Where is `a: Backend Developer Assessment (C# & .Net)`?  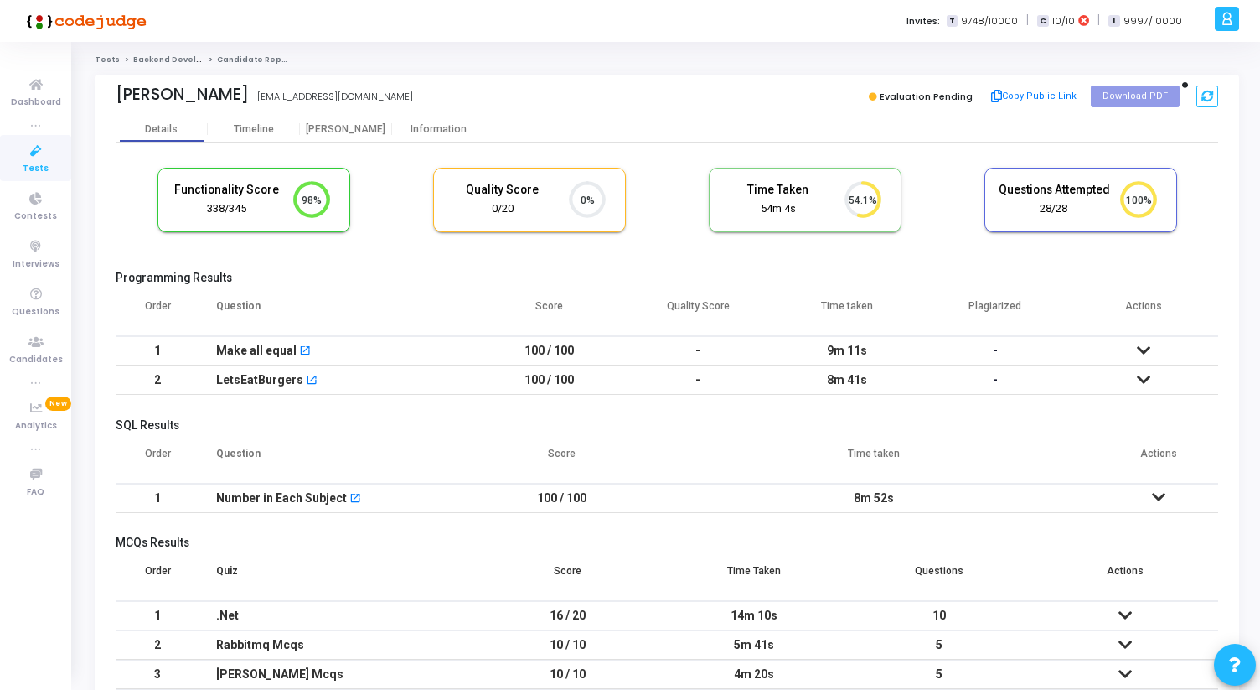
a: Backend Developer Assessment (C# & .Net) is located at coordinates (226, 59).